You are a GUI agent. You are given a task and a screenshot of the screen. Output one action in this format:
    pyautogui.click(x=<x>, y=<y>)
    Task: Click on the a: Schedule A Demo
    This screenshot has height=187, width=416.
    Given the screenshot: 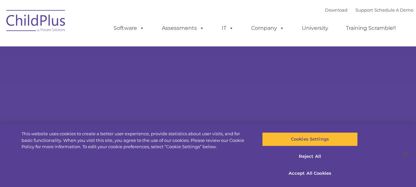 What is the action you would take?
    pyautogui.click(x=394, y=10)
    